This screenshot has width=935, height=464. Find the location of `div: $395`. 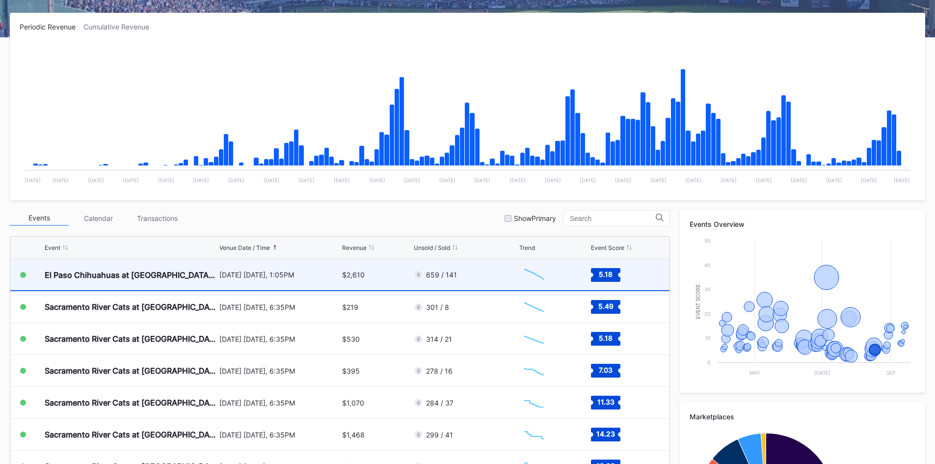

div: $395 is located at coordinates (351, 370).